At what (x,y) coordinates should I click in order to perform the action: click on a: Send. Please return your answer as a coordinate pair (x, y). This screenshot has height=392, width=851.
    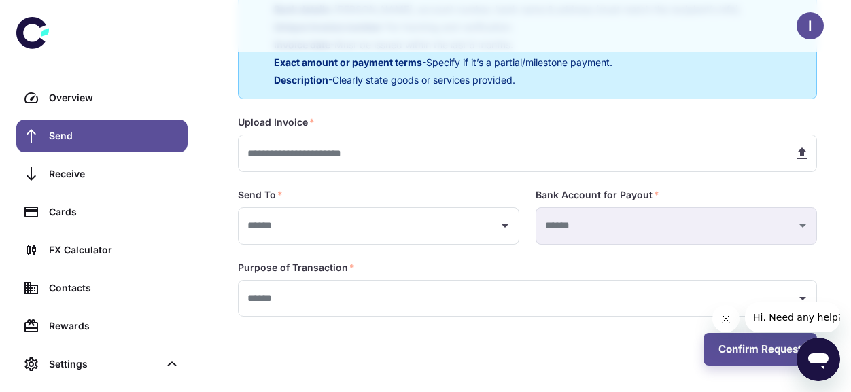
    Looking at the image, I should click on (102, 136).